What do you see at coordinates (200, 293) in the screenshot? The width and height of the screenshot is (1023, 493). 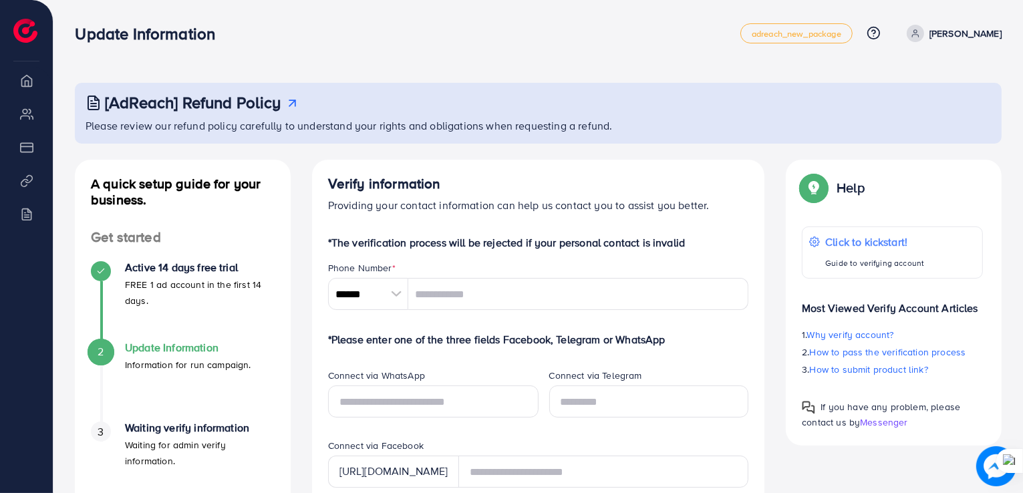 I see `p: FREE 1 ad account in the first 14 days.` at bounding box center [200, 293].